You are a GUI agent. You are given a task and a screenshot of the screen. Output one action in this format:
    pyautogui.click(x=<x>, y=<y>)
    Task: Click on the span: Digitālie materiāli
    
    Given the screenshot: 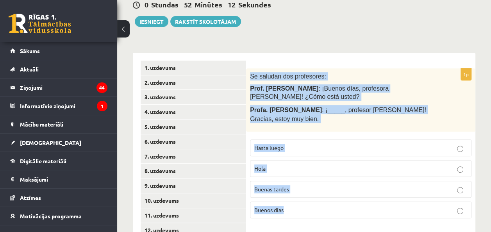 What is the action you would take?
    pyautogui.click(x=43, y=161)
    